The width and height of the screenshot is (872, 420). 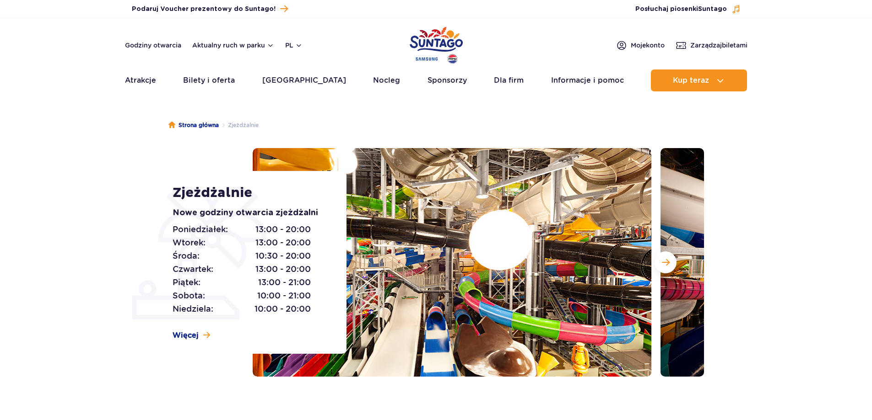 What do you see at coordinates (238, 125) in the screenshot?
I see `li: Zjeżdżalnie` at bounding box center [238, 125].